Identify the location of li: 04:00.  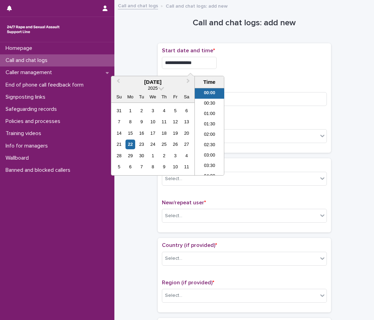
(209, 177).